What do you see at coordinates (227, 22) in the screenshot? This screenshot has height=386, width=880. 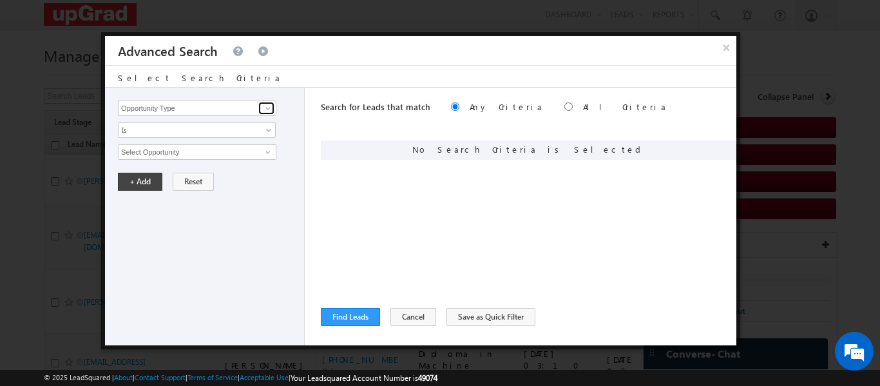 I see `div: Minimize live chat window` at bounding box center [227, 22].